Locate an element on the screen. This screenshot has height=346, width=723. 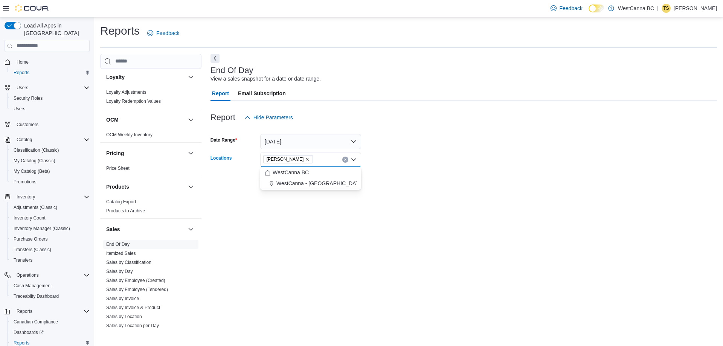
a: Classification (Classic) is located at coordinates (36, 150).